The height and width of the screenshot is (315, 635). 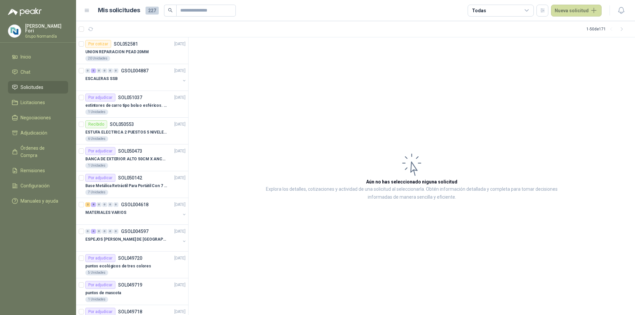 What do you see at coordinates (130, 178) in the screenshot?
I see `p: SOL050142` at bounding box center [130, 178].